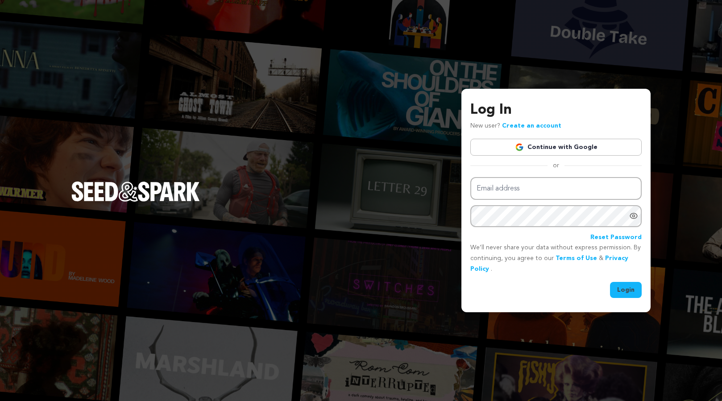 This screenshot has width=722, height=401. What do you see at coordinates (556, 258) in the screenshot?
I see `p: We’ll never share your data without express permission. By continuing, you agree to our & .` at bounding box center [556, 258].